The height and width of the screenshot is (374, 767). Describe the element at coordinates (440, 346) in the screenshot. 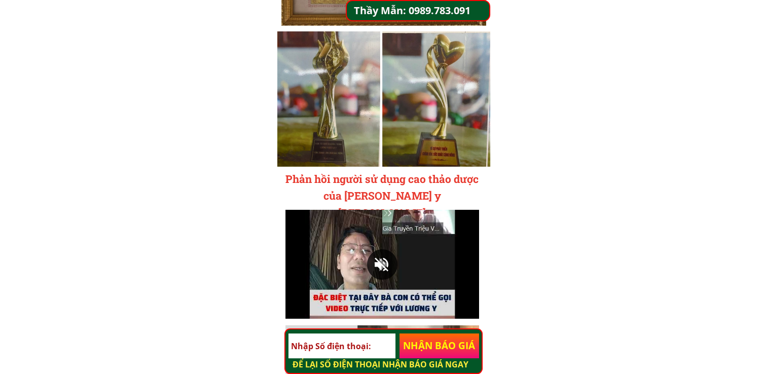

I see `p: NHẬN BÁO GIÁ` at that location.